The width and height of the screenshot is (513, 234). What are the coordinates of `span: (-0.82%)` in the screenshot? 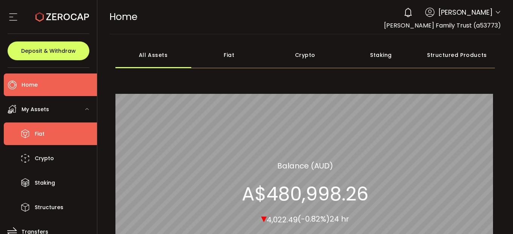 It's located at (314, 219).